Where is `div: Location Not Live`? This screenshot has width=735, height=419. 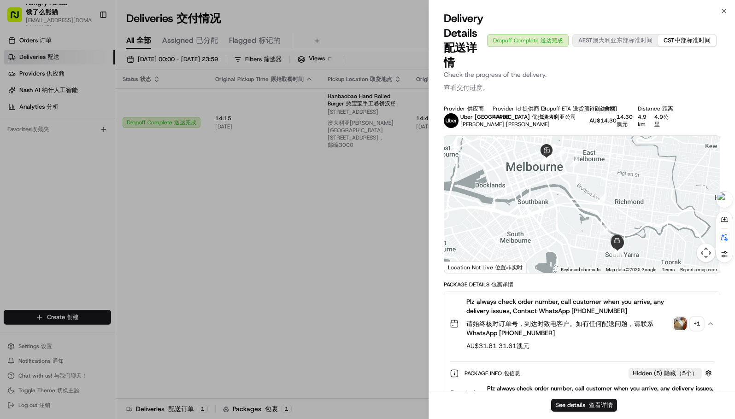
div: Location Not Live is located at coordinates (485, 267).